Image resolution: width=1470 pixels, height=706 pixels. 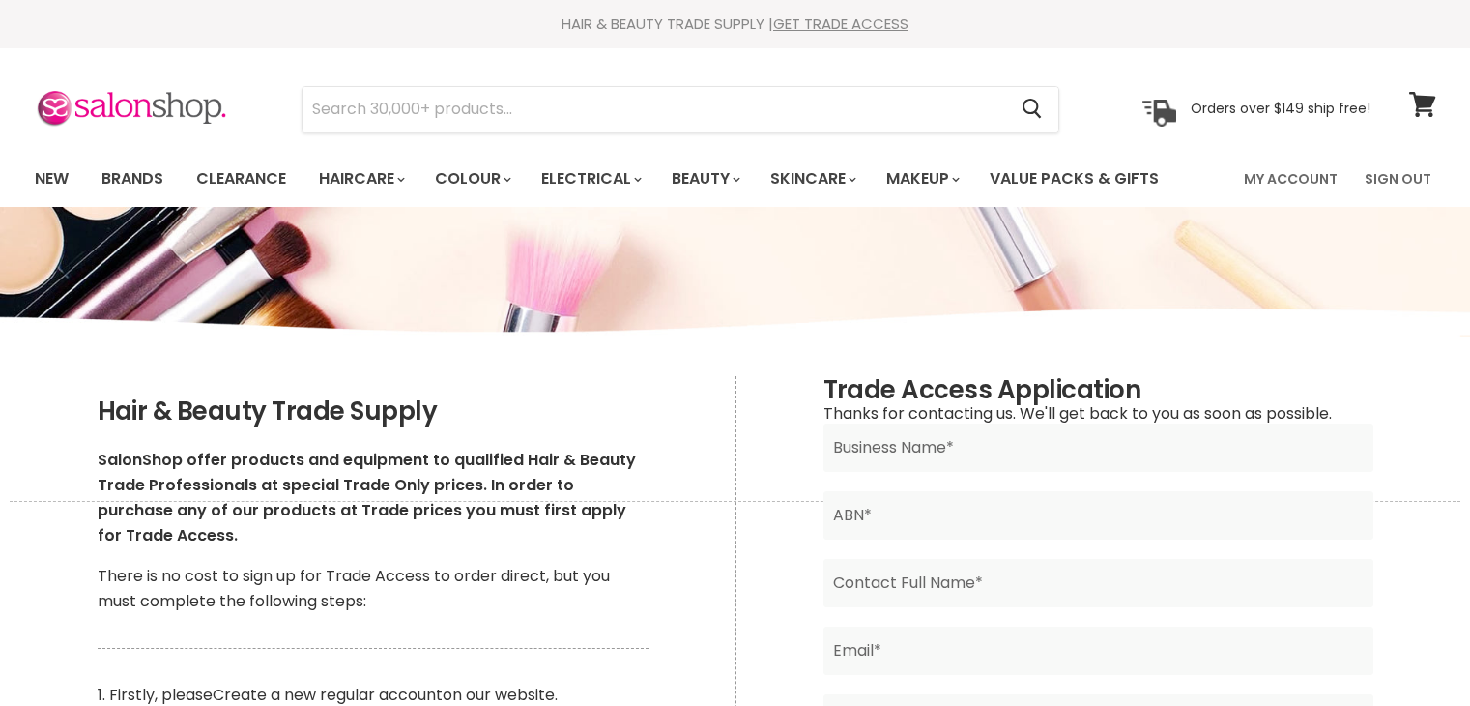 What do you see at coordinates (373, 412) in the screenshot?
I see `h2: Hair & Beauty Trade Supply` at bounding box center [373, 412].